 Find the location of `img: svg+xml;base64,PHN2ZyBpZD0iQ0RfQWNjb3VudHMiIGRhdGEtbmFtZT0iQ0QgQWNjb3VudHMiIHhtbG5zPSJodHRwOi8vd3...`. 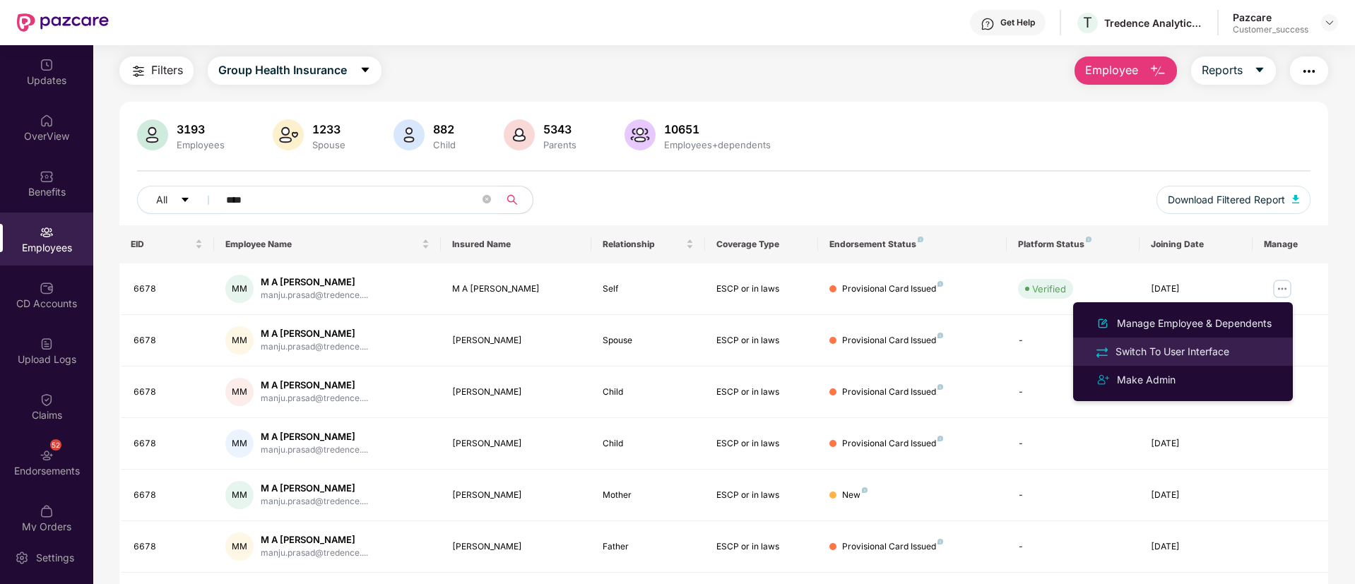

img: svg+xml;base64,PHN2ZyBpZD0iQ0RfQWNjb3VudHMiIGRhdGEtbmFtZT0iQ0QgQWNjb3VudHMiIHhtbG5zPSJodHRwOi8vd3... is located at coordinates (47, 288).